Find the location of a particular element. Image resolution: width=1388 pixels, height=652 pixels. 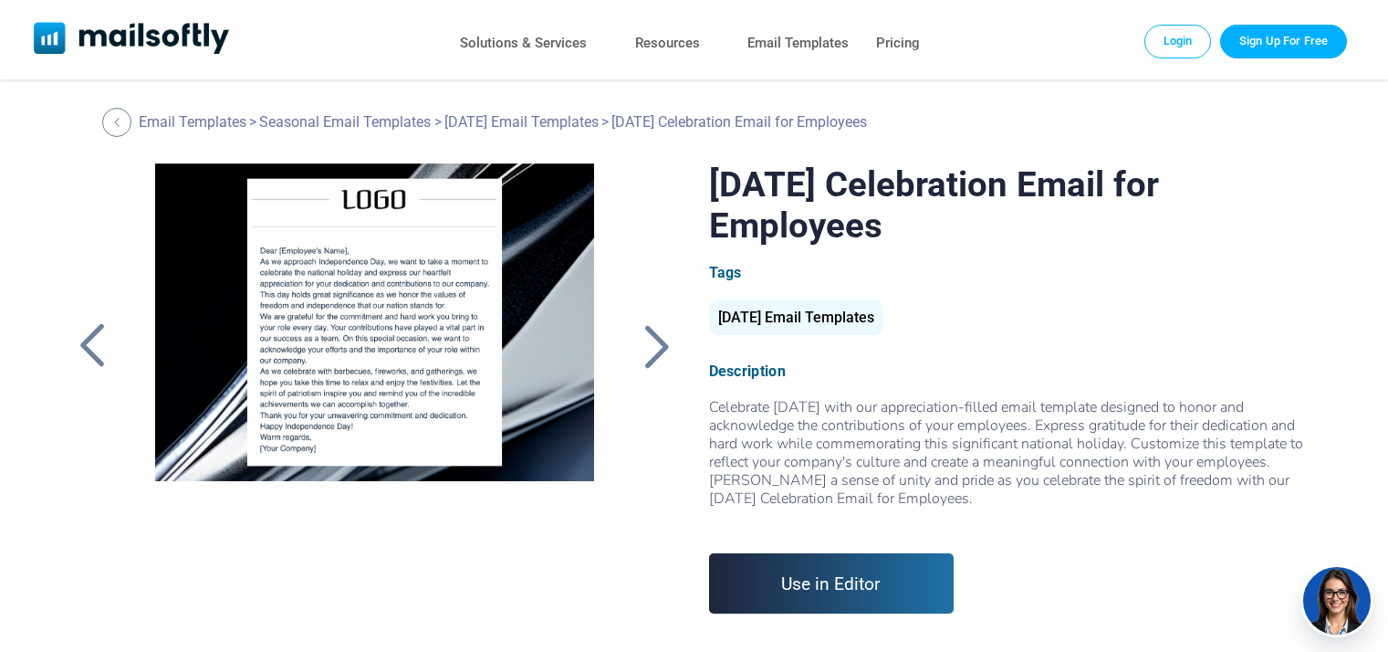

div: Description is located at coordinates (1014, 371).